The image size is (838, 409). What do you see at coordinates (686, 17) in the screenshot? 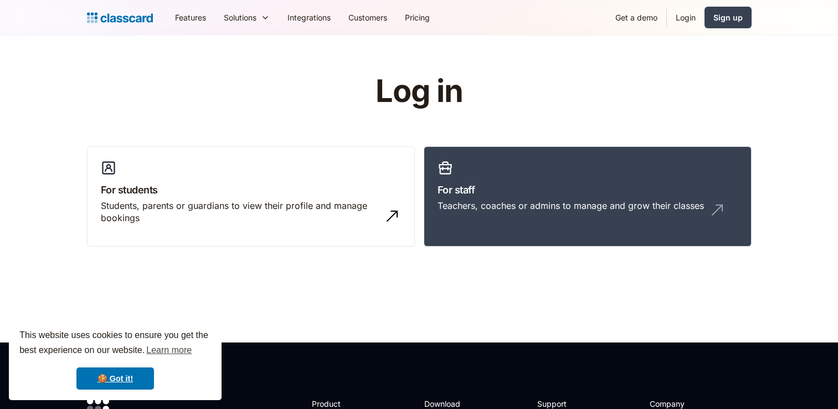
I see `a: Login` at bounding box center [686, 17].